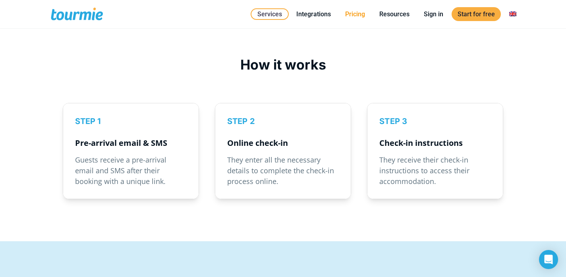  Describe the element at coordinates (313, 14) in the screenshot. I see `a: Integrations` at that location.